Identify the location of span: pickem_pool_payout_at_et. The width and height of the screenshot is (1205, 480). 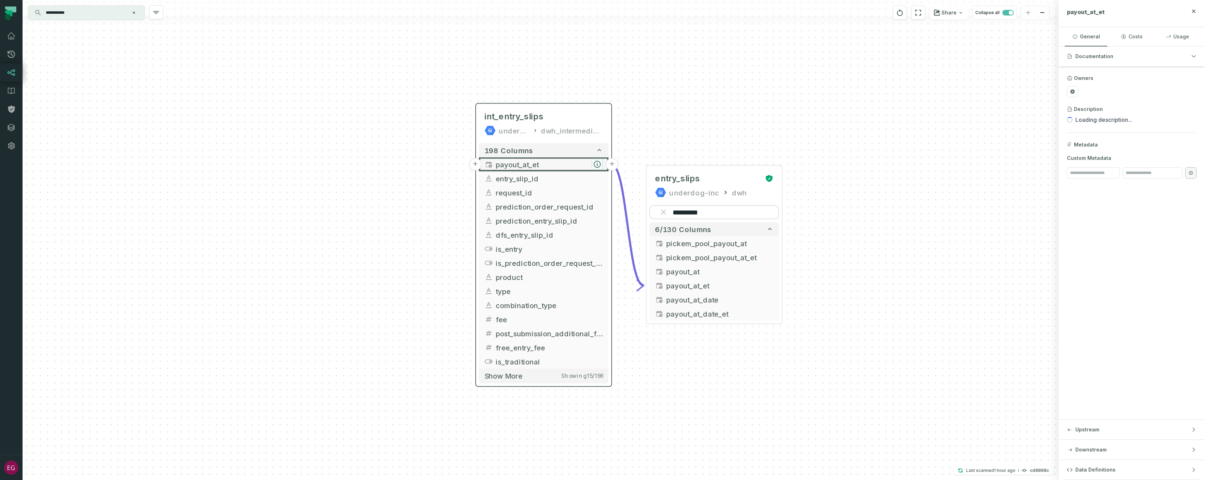
(720, 258).